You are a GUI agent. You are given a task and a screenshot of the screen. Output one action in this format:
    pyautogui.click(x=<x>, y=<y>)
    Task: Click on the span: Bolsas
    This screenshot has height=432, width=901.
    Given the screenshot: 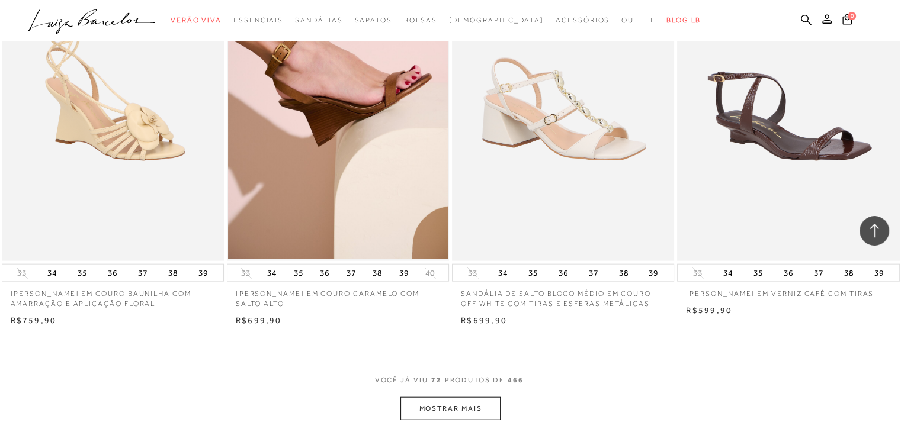 What is the action you would take?
    pyautogui.click(x=421, y=20)
    